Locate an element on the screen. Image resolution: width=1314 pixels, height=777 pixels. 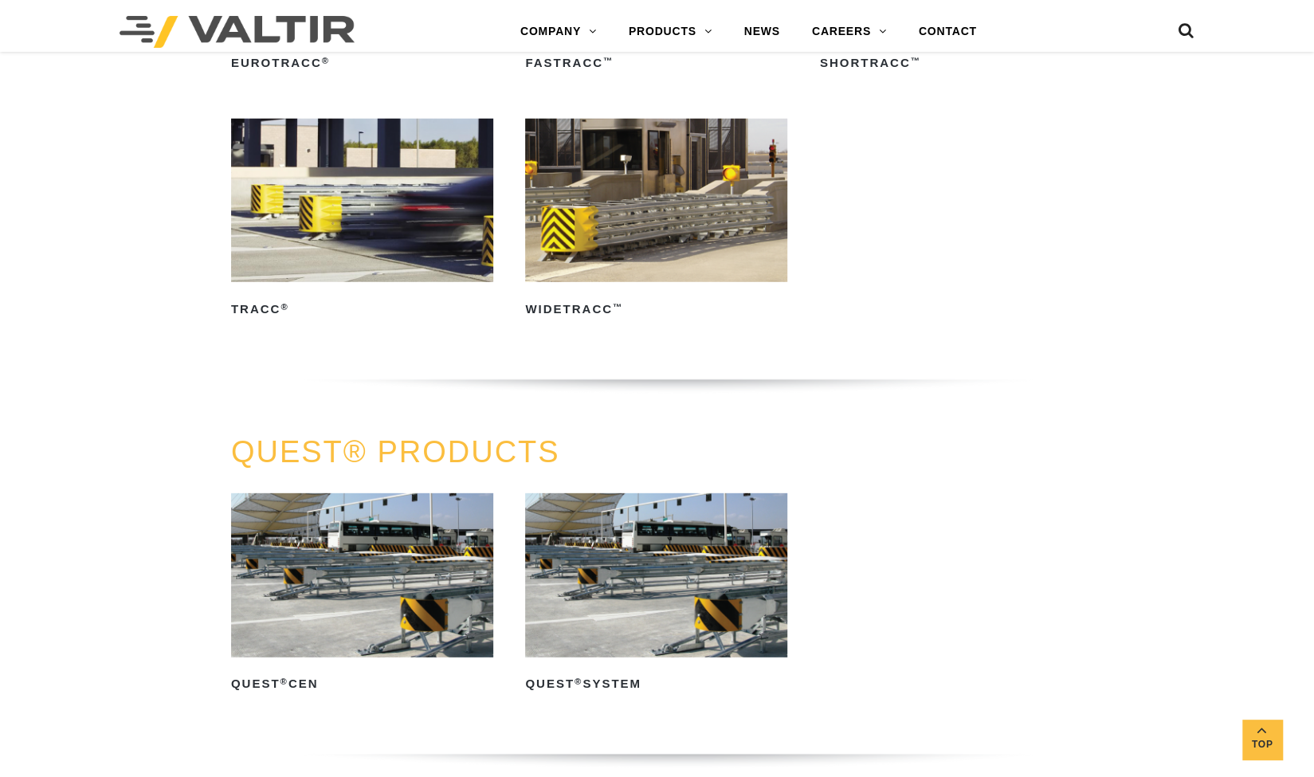
h2: ShorTRACC is located at coordinates (951, 64).